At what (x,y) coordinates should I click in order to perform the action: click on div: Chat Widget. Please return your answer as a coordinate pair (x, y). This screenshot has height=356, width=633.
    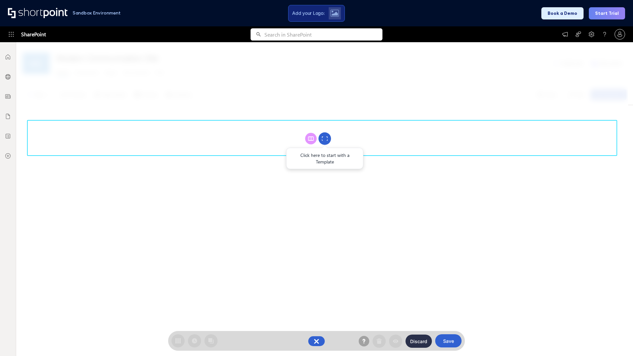
    Looking at the image, I should click on (616, 340).